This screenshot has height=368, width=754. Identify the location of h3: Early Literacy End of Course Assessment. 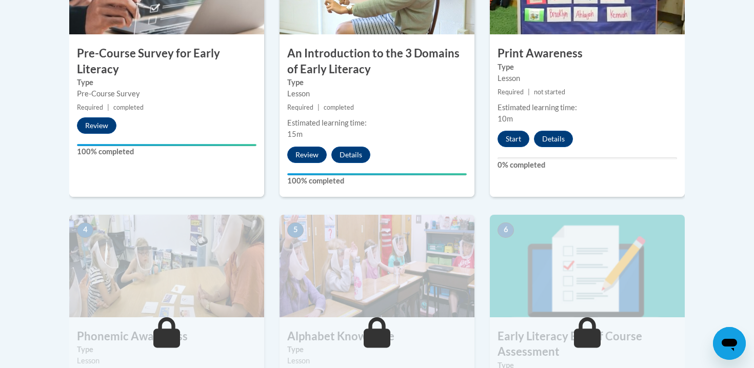
(587, 345).